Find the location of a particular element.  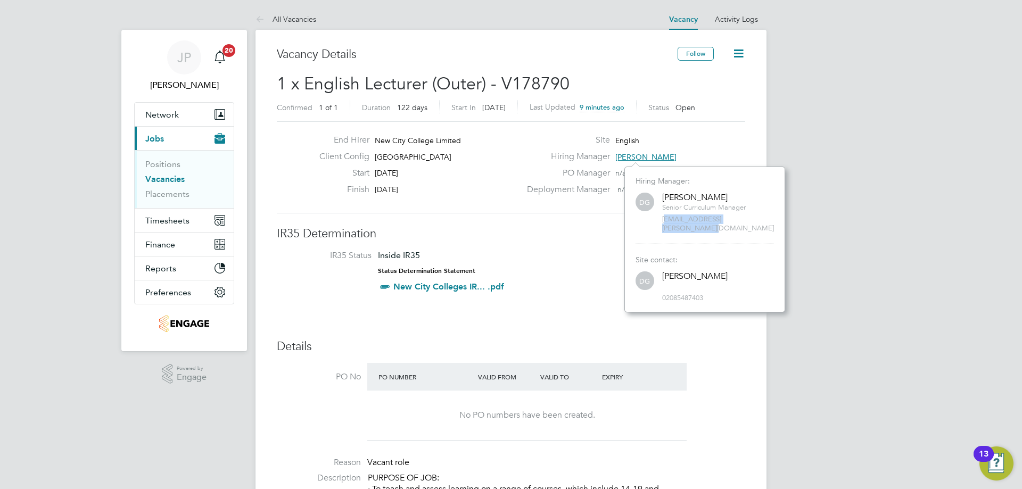

span: New City College Limited is located at coordinates (418, 140).